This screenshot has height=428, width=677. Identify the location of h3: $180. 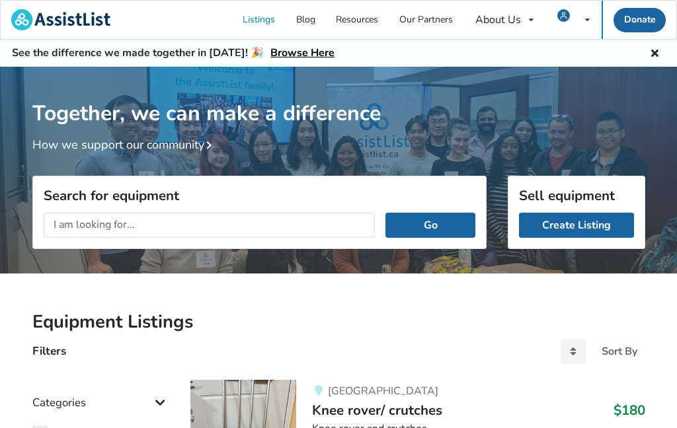
(629, 410).